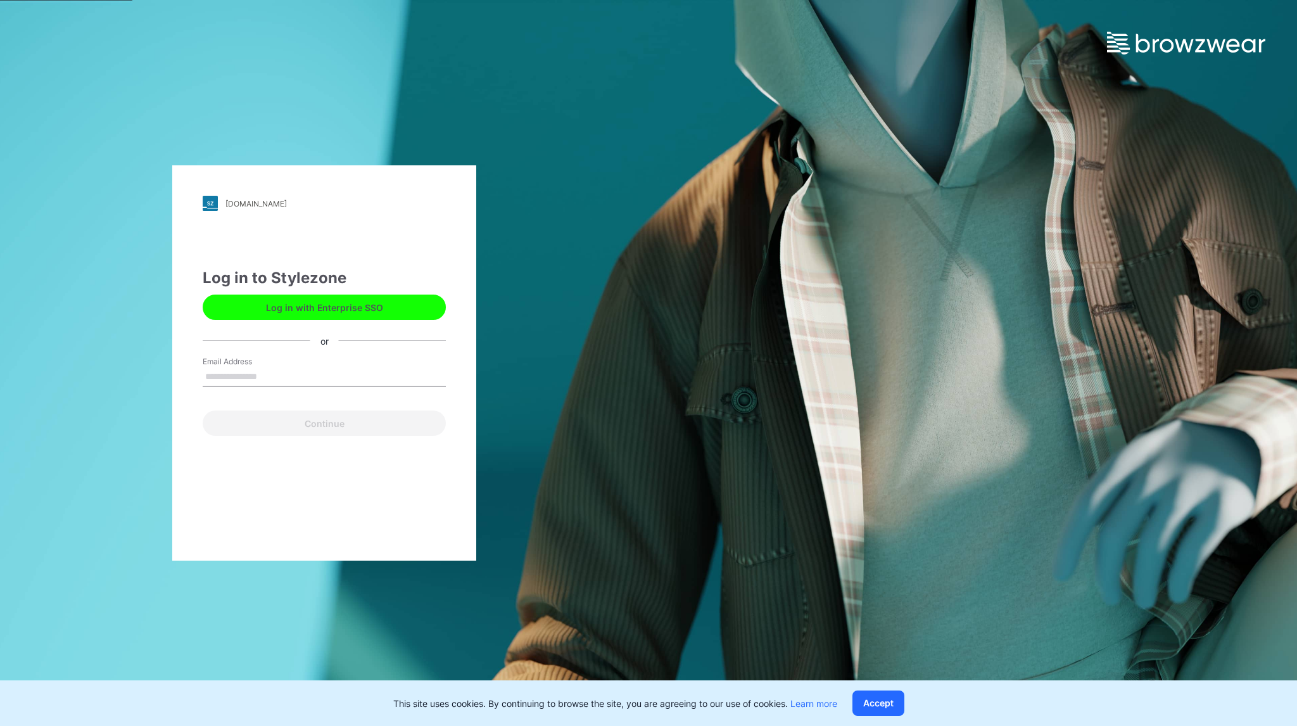 The image size is (1297, 726). I want to click on div: or, so click(324, 340).